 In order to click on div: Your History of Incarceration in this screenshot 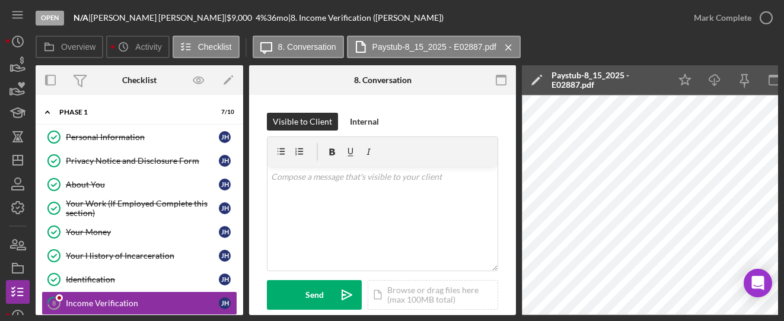, I will do `click(142, 256)`.